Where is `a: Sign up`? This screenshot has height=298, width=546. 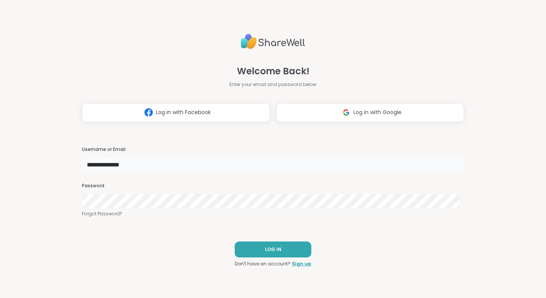
a: Sign up is located at coordinates (301, 264).